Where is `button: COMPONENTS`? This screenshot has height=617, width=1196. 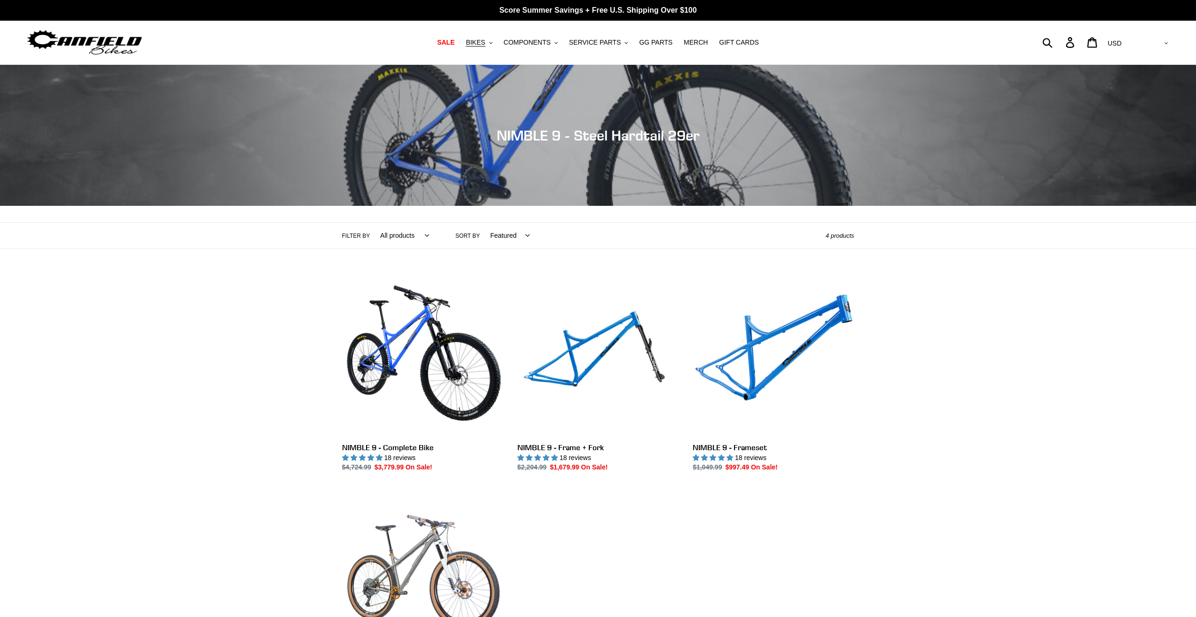 button: COMPONENTS is located at coordinates (530, 42).